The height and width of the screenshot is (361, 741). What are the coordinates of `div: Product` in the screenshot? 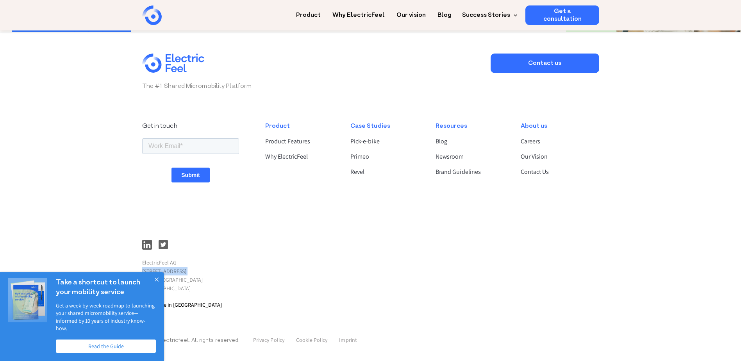 It's located at (301, 126).